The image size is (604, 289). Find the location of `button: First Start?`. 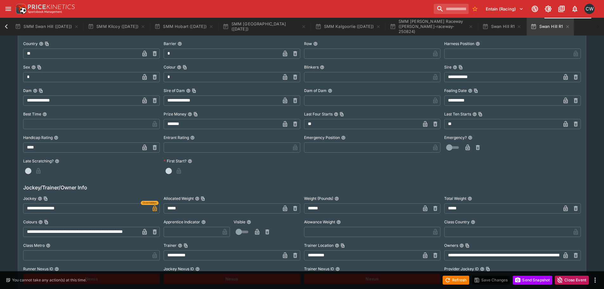

button: First Start? is located at coordinates (190, 161).